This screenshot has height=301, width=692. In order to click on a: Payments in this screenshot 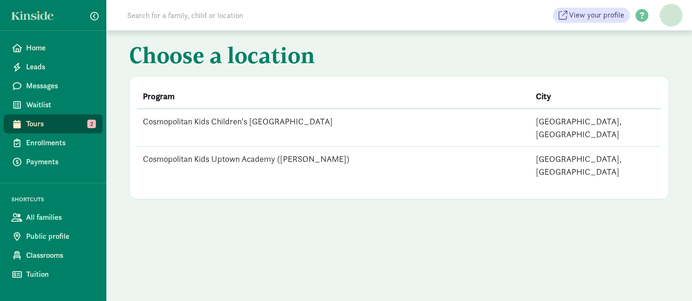, I will do `click(53, 162)`.